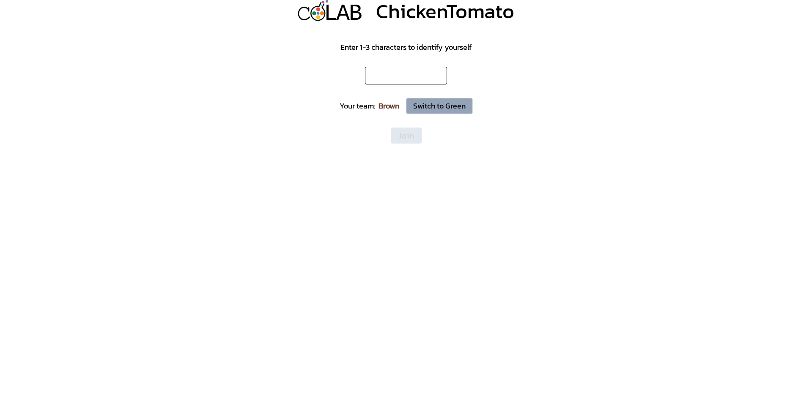  What do you see at coordinates (439, 106) in the screenshot?
I see `button: Switch to Green` at bounding box center [439, 106].